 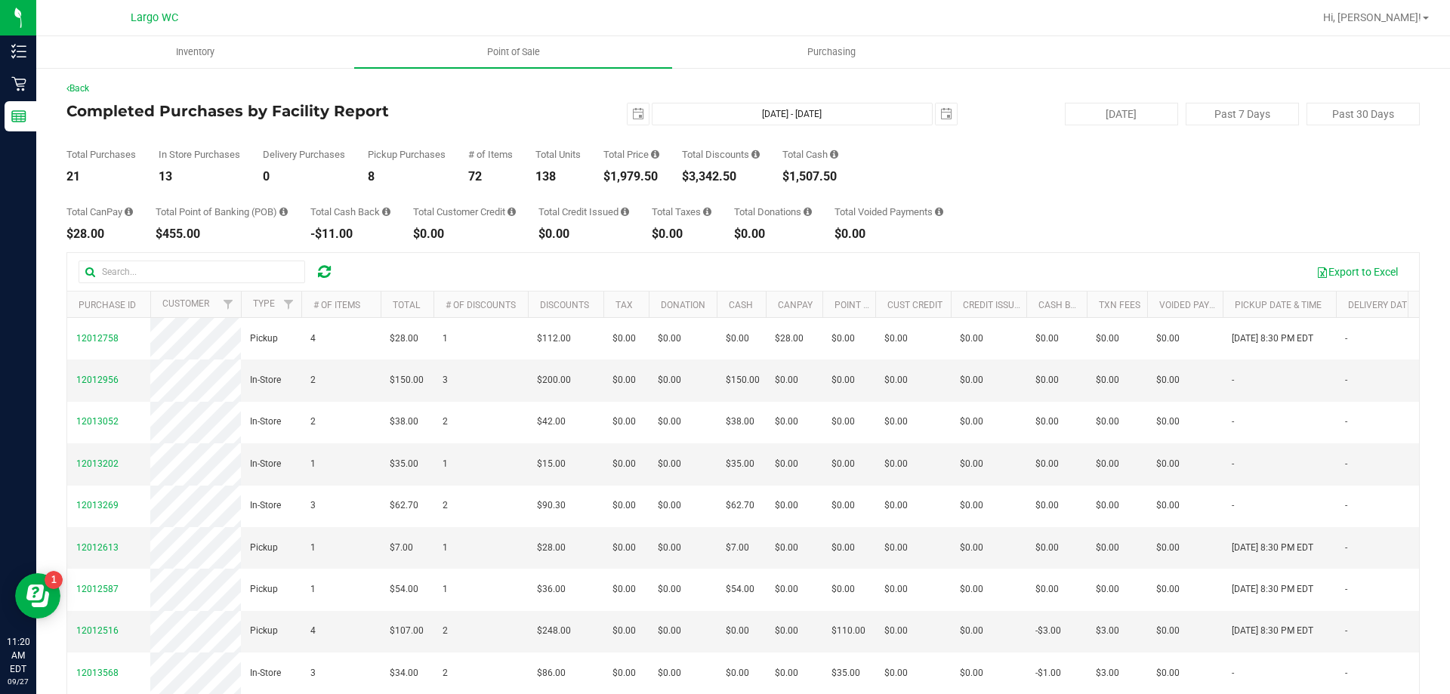 What do you see at coordinates (1278, 305) in the screenshot?
I see `a: Pickup Date & Time` at bounding box center [1278, 305].